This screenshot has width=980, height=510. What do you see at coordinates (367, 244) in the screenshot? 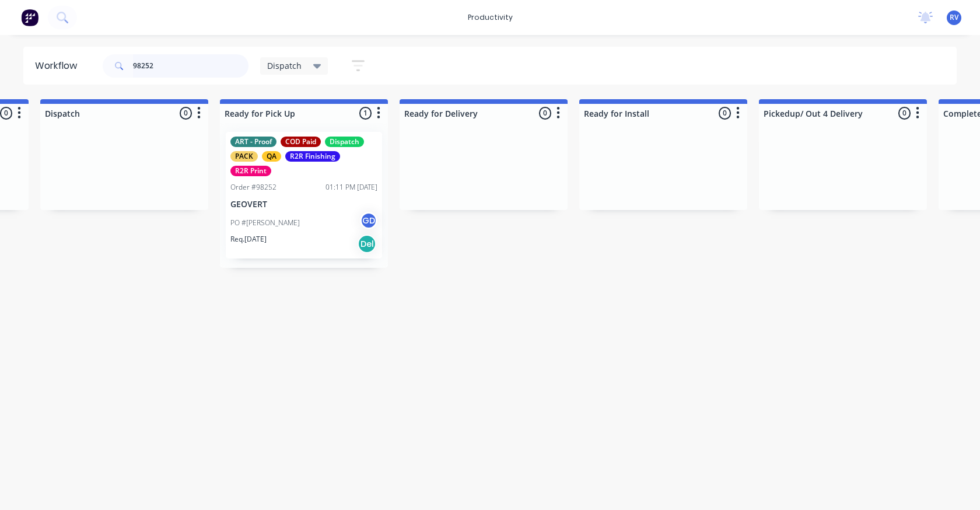
I see `div: Del` at bounding box center [367, 244].